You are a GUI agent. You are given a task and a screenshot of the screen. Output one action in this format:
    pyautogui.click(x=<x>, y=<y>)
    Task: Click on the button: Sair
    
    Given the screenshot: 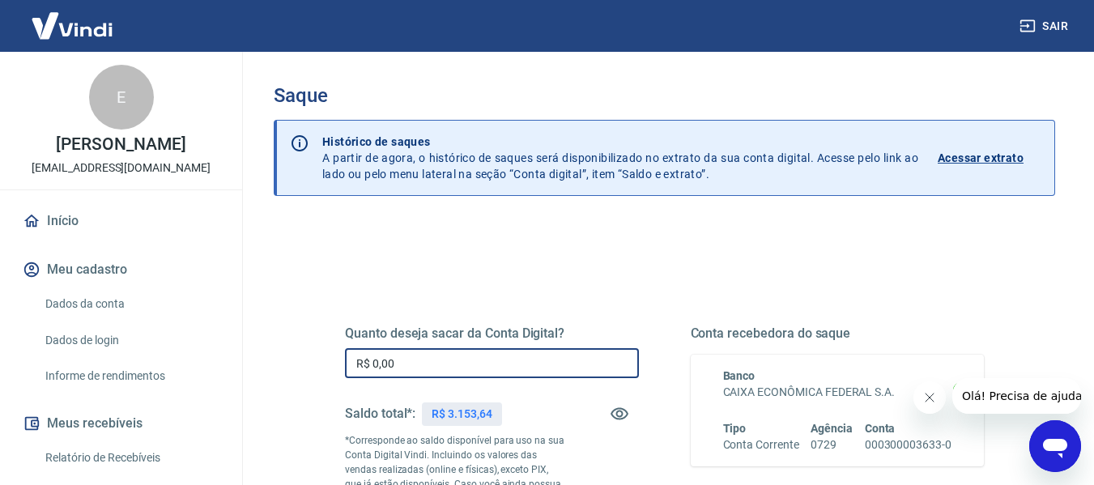 What is the action you would take?
    pyautogui.click(x=1045, y=26)
    